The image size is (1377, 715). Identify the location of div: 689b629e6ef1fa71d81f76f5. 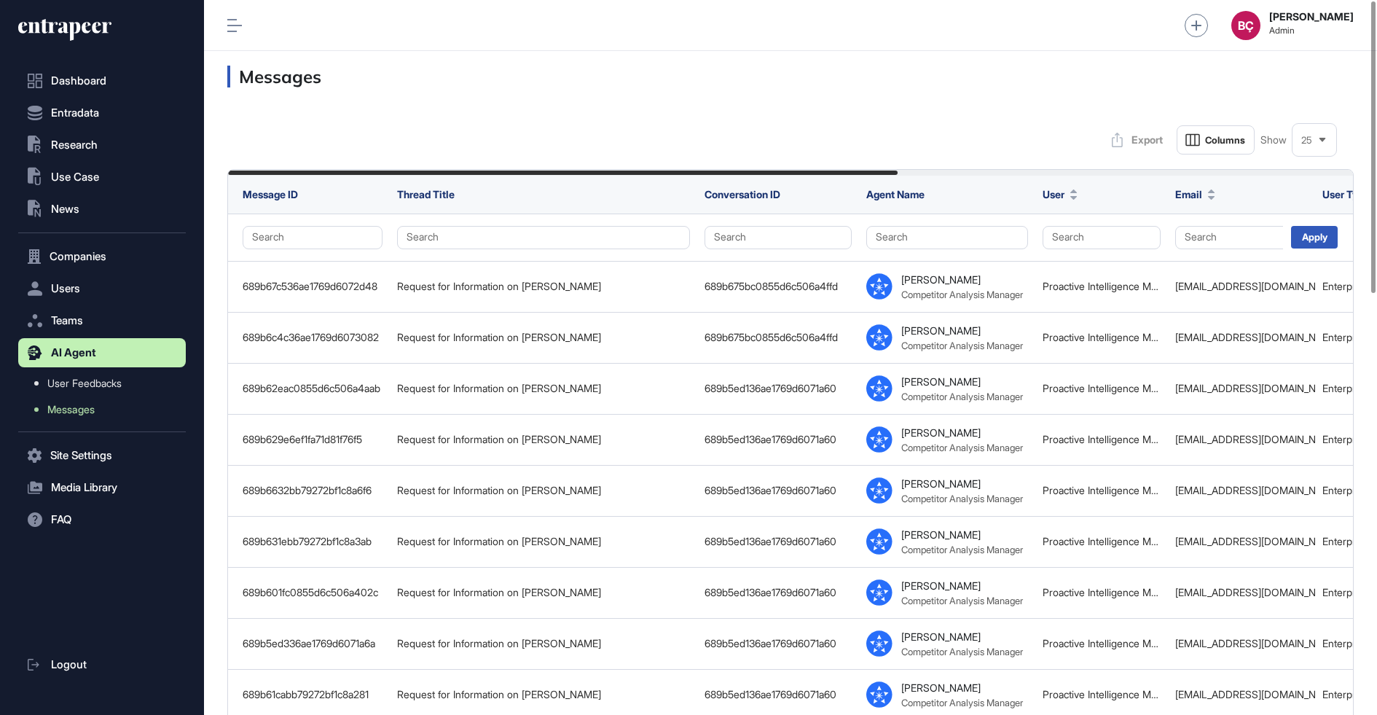
(313, 439).